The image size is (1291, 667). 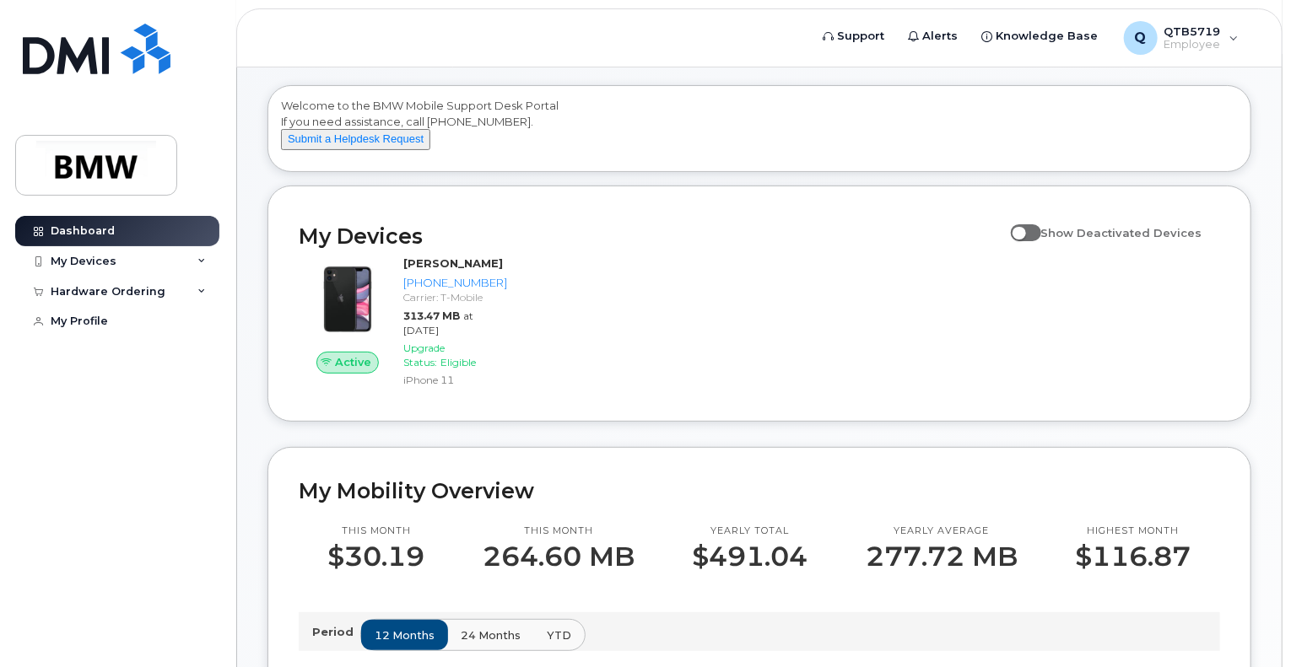 What do you see at coordinates (353, 362) in the screenshot?
I see `span: Active` at bounding box center [353, 362].